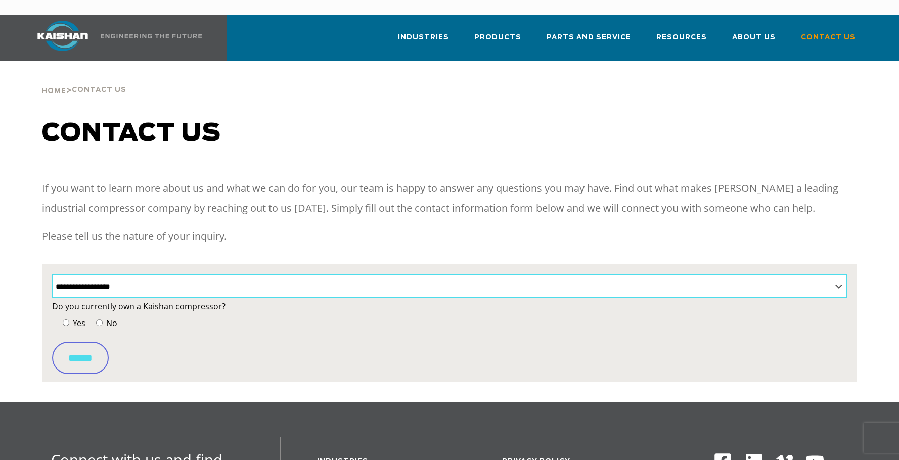 This screenshot has height=460, width=899. Describe the element at coordinates (54, 90) in the screenshot. I see `a: Home` at that location.